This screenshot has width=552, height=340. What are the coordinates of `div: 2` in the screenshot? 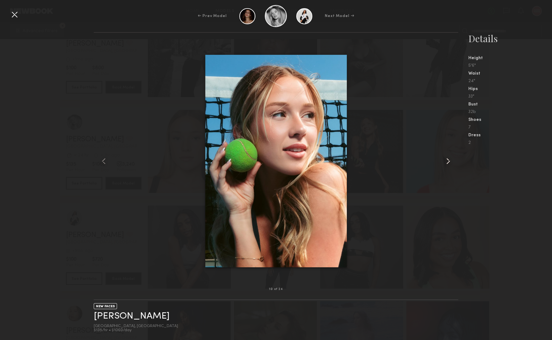 It's located at (510, 143).